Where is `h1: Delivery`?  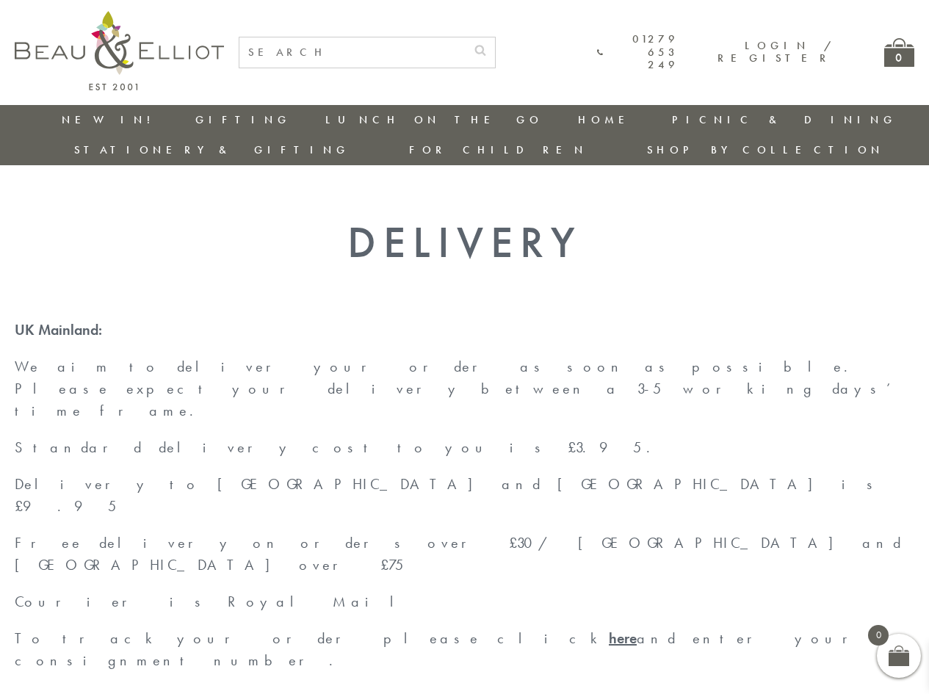 h1: Delivery is located at coordinates (464, 242).